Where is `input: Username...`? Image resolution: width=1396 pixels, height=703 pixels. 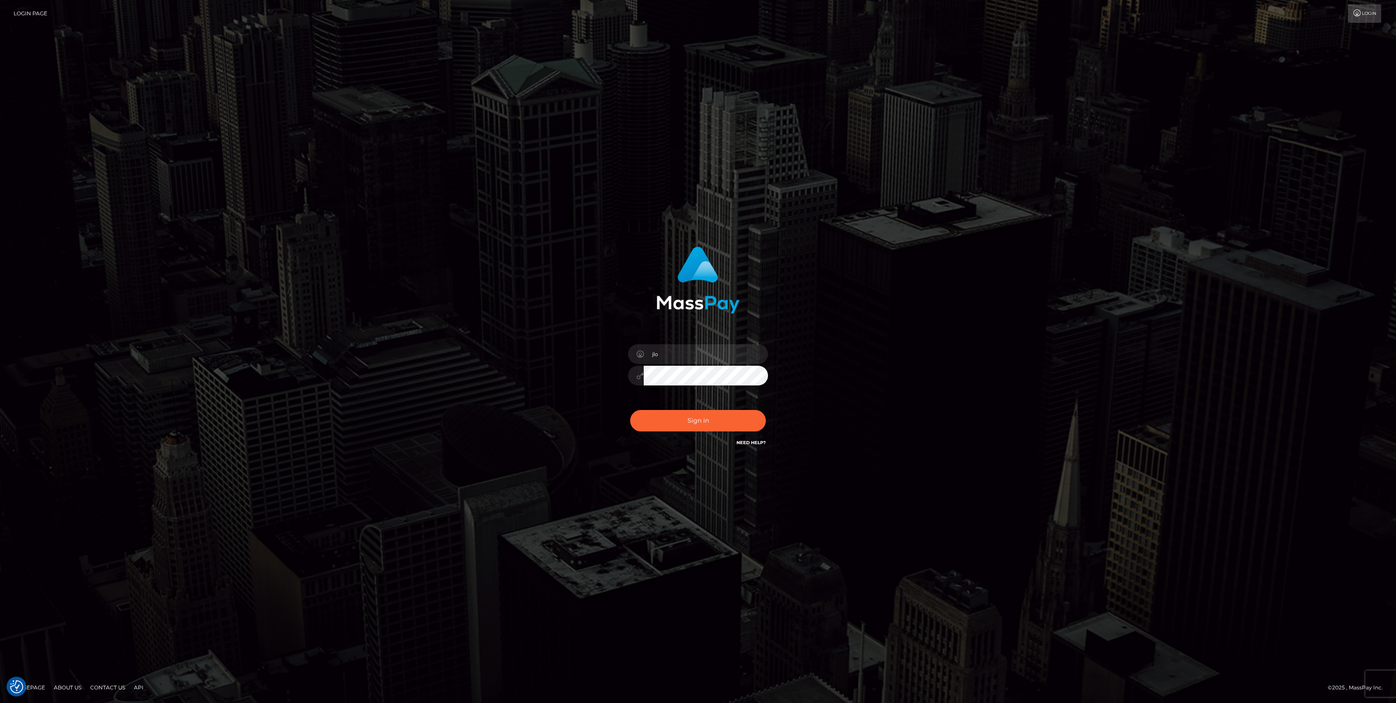
input: Username... is located at coordinates (706, 354).